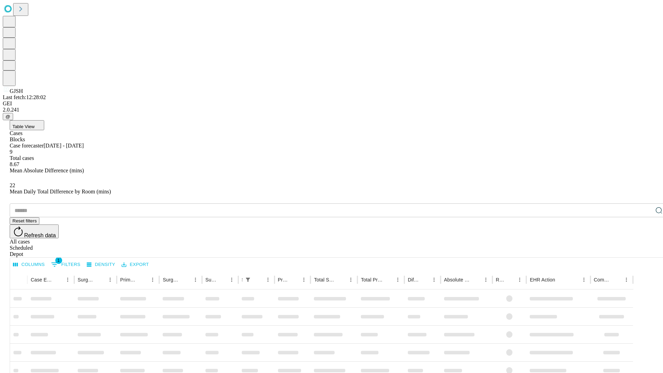 This screenshot has height=373, width=663. I want to click on div: Absolute Difference, so click(457, 280).